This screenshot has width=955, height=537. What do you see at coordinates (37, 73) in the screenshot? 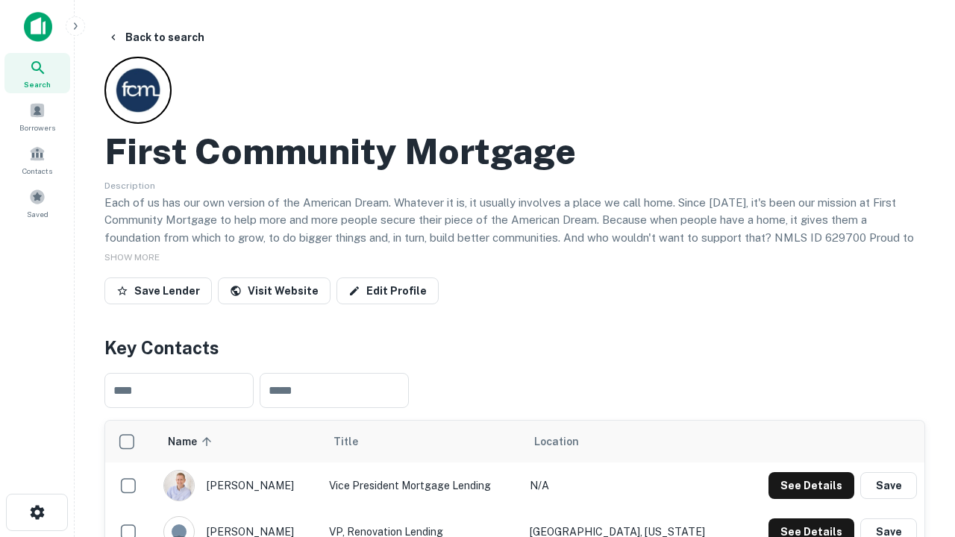
I see `a: Search` at bounding box center [37, 73].